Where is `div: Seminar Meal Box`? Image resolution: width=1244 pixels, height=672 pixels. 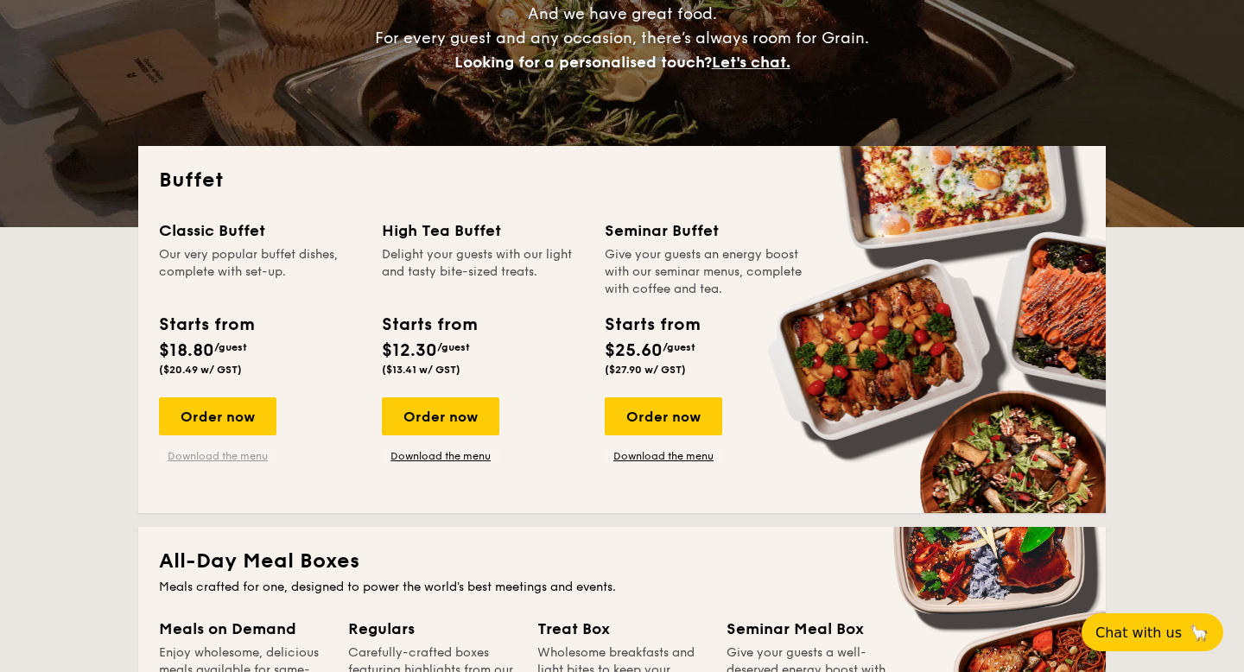 div: Seminar Meal Box is located at coordinates (810, 629).